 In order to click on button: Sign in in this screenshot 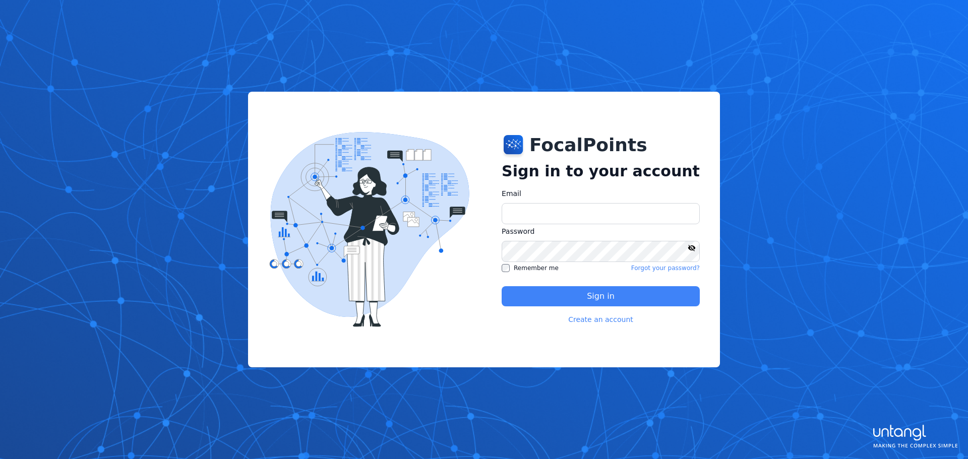, I will do `click(601, 297)`.